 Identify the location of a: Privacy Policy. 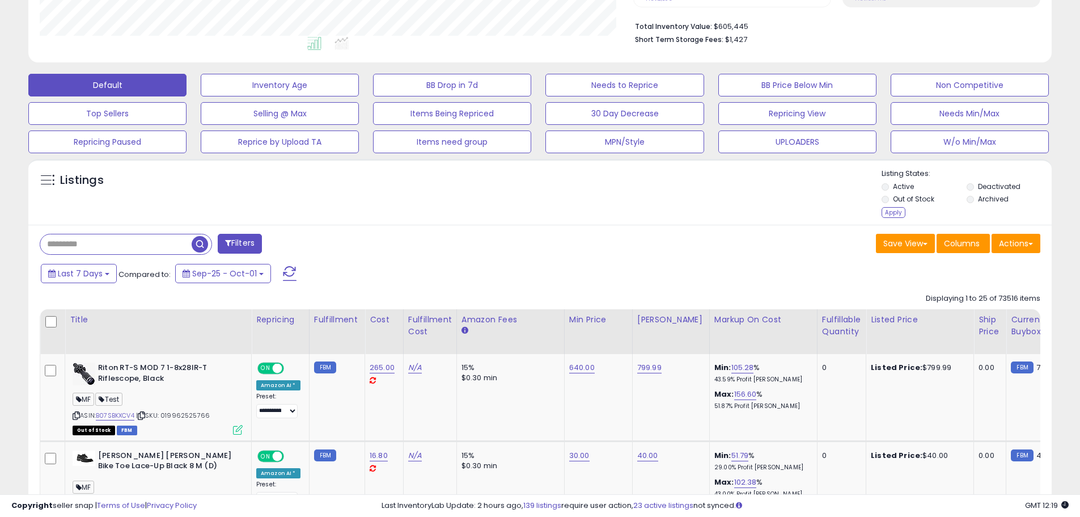
(172, 505).